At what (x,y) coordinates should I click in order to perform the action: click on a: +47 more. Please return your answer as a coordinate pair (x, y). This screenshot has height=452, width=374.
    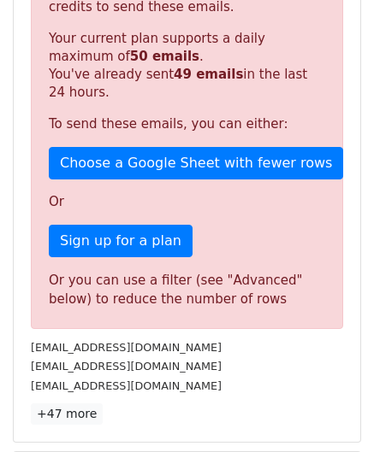
    Looking at the image, I should click on (67, 414).